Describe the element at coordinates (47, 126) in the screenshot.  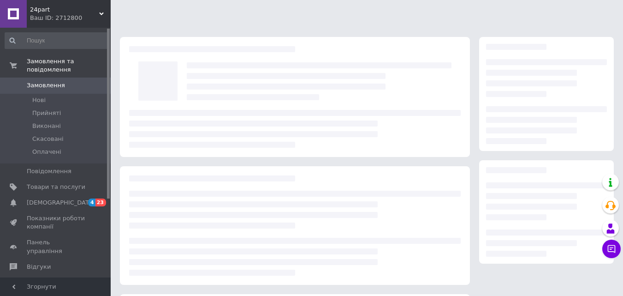
I see `span: Виконані` at that location.